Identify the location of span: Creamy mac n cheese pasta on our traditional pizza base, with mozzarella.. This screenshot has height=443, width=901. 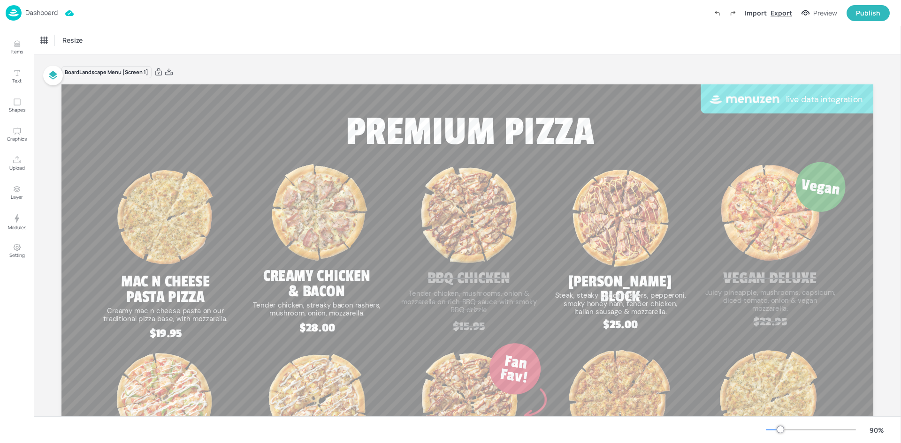
(165, 315).